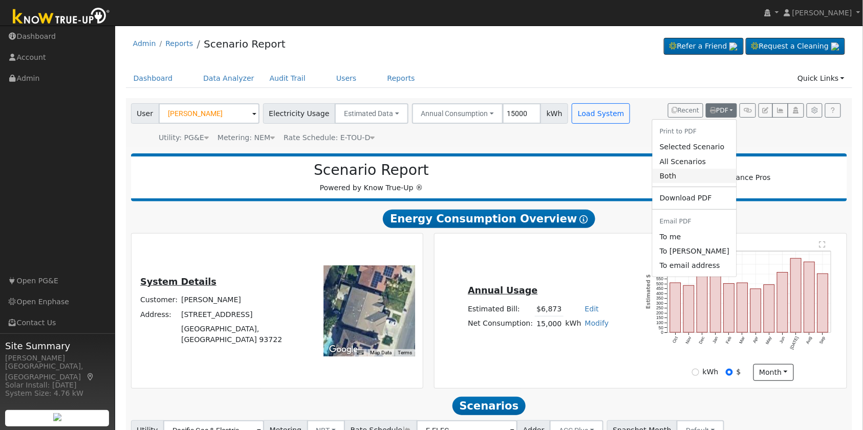 The image size is (863, 430). I want to click on text: 300, so click(660, 304).